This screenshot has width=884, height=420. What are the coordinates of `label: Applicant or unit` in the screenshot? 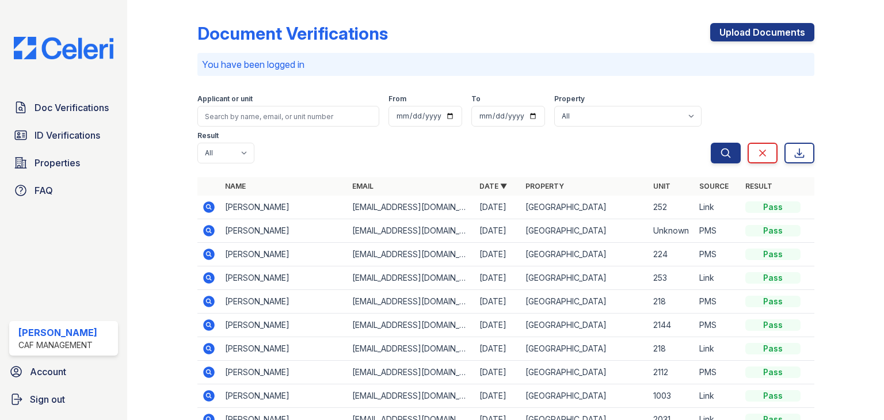 It's located at (225, 99).